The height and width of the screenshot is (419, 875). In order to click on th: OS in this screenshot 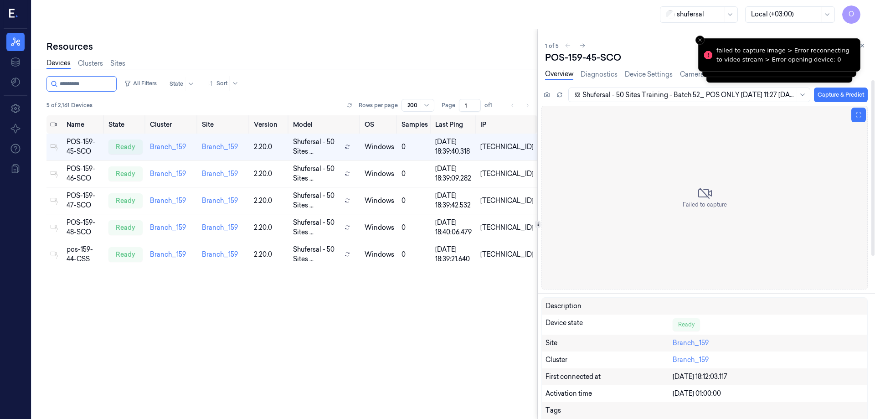, I will do `click(379, 124)`.